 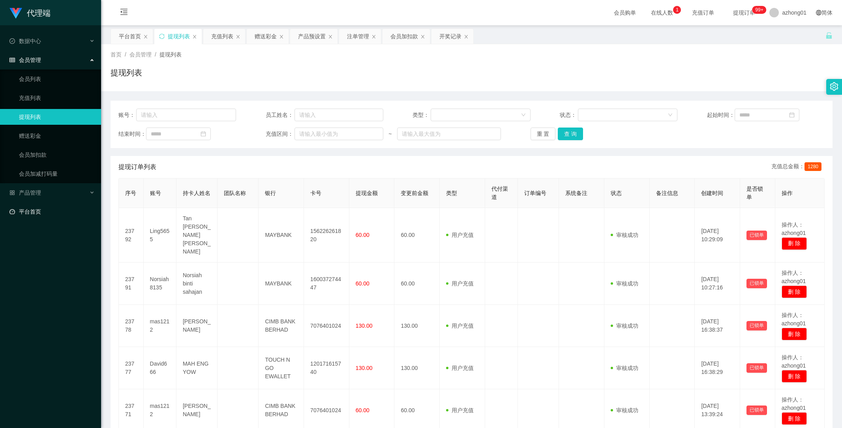 I want to click on span: 操作, so click(x=787, y=193).